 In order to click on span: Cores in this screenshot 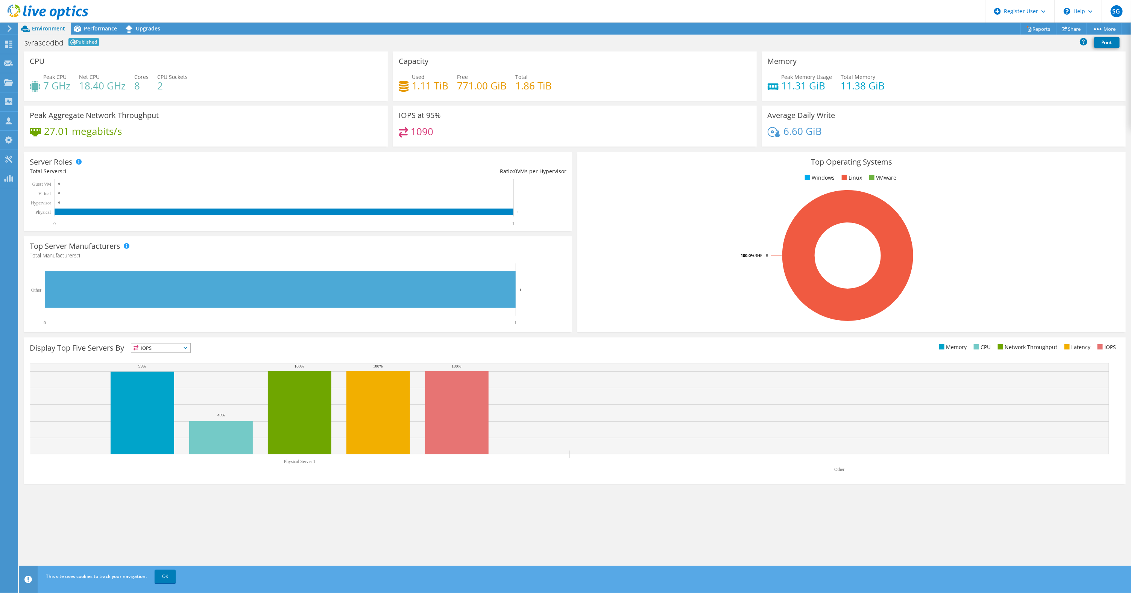, I will do `click(141, 77)`.